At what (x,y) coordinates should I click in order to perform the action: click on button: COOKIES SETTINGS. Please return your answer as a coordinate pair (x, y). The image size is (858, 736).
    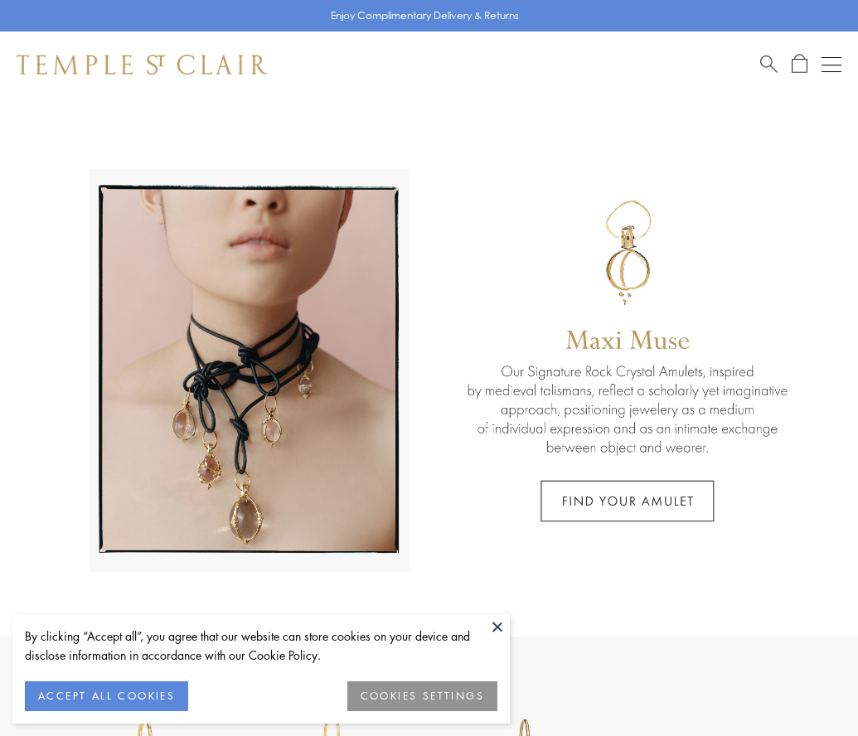
    Looking at the image, I should click on (422, 696).